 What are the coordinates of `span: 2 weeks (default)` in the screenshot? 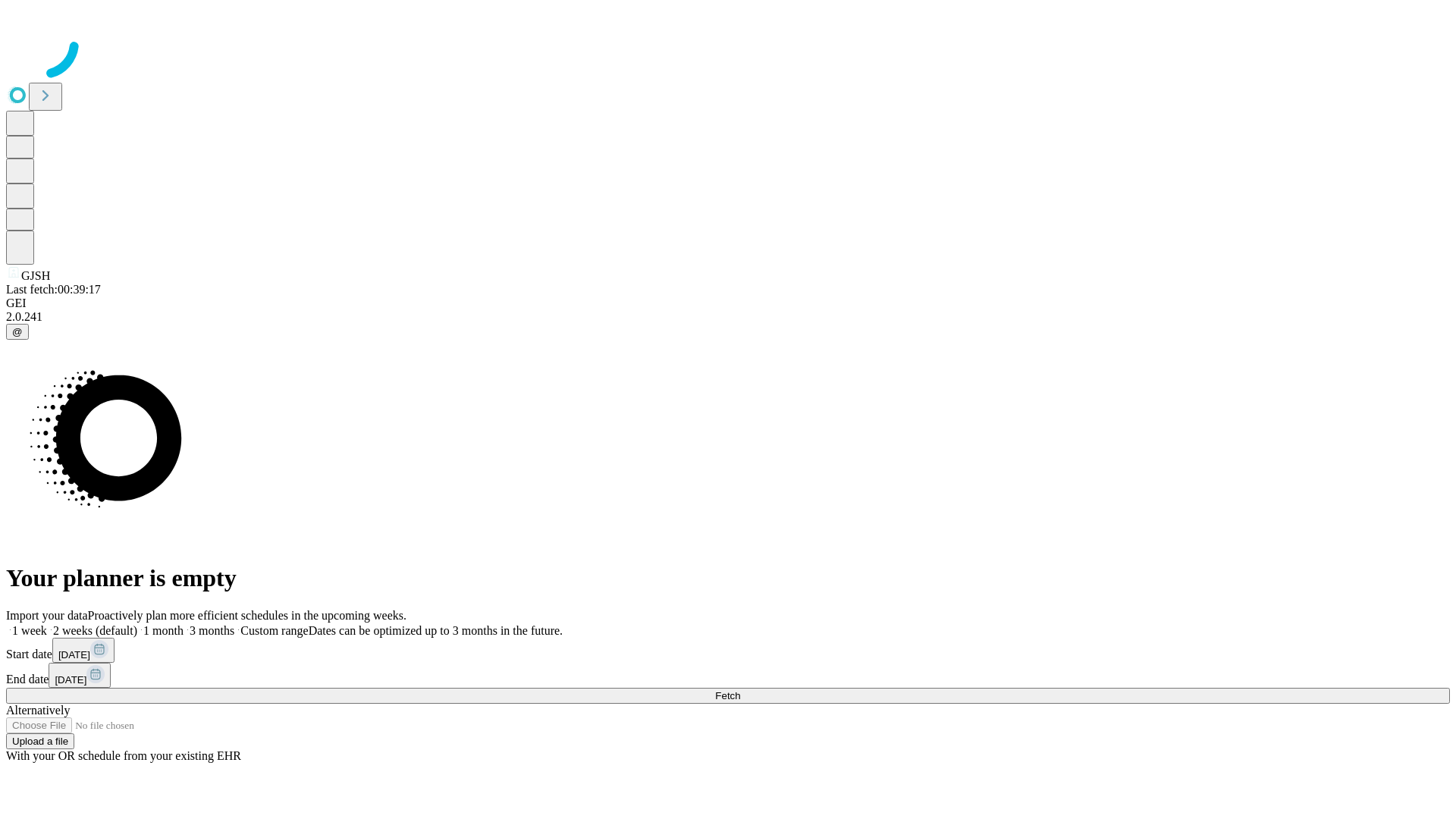 It's located at (94, 629).